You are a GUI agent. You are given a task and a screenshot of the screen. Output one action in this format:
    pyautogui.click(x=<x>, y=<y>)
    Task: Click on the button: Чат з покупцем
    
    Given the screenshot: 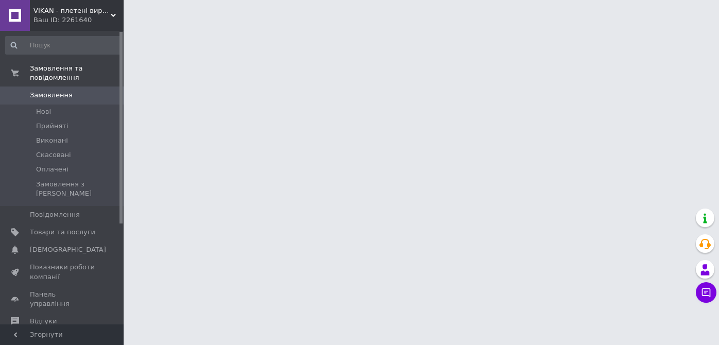 What is the action you would take?
    pyautogui.click(x=706, y=293)
    